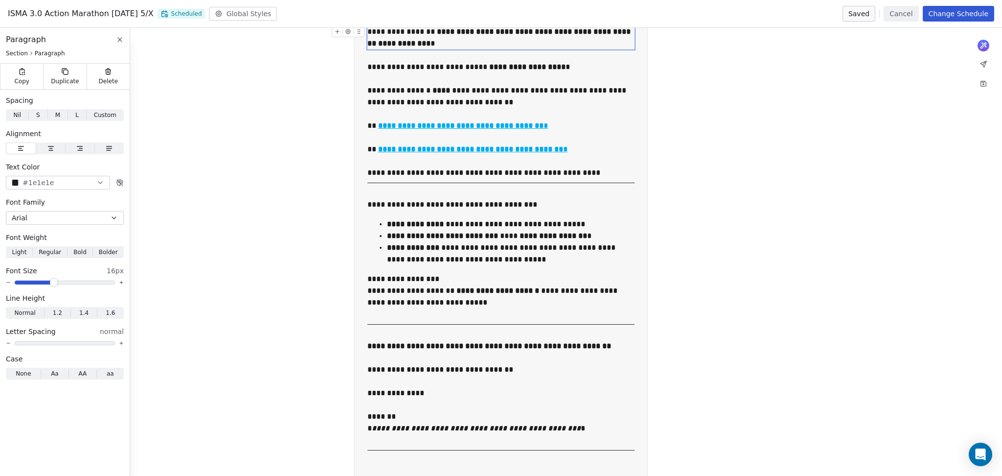 Image resolution: width=1002 pixels, height=476 pixels. I want to click on span: Bold, so click(80, 252).